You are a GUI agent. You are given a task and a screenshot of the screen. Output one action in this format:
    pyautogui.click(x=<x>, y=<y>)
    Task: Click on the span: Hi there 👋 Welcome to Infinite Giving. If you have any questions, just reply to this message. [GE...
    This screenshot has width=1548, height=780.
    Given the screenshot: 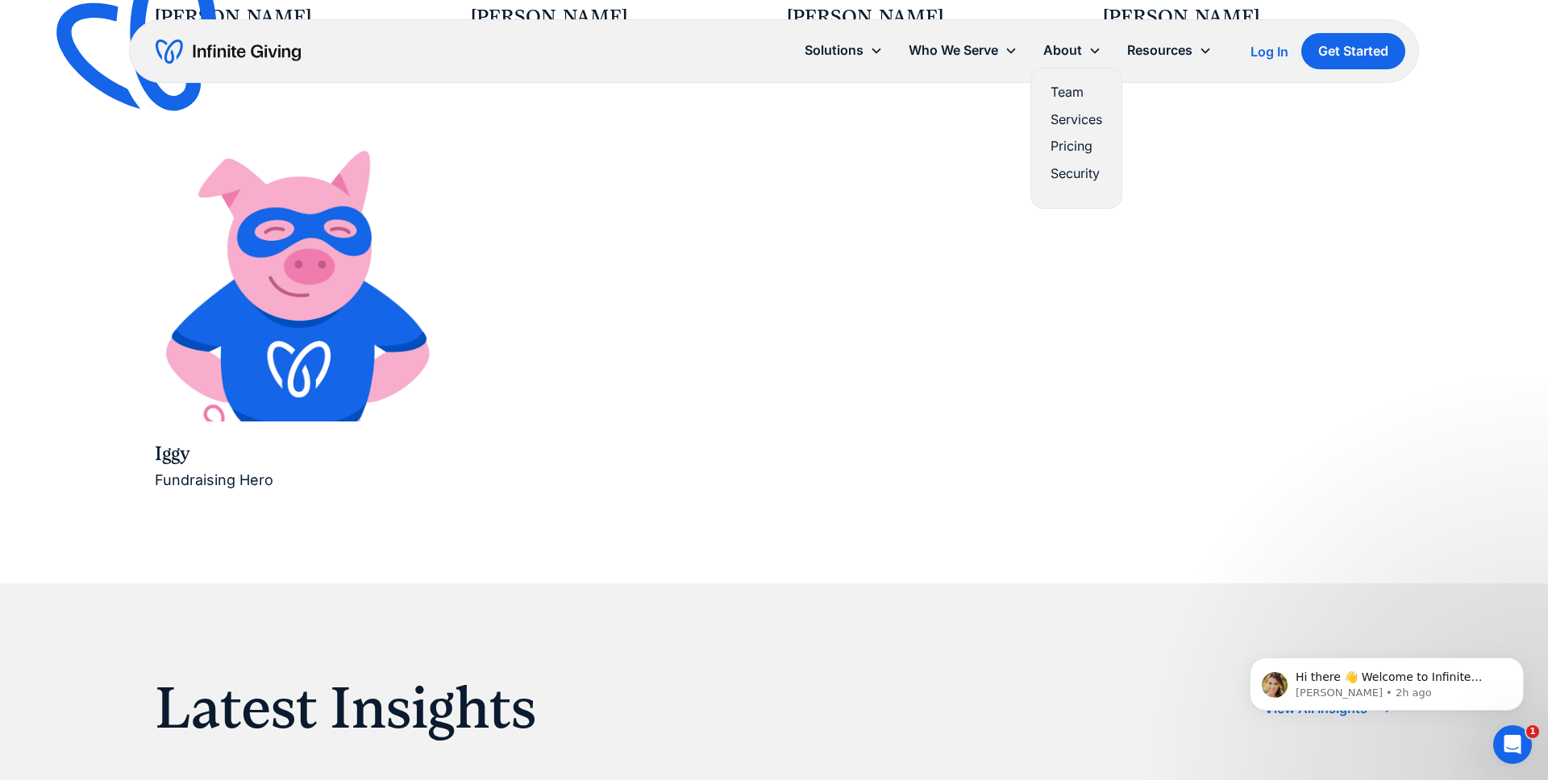 What is the action you would take?
    pyautogui.click(x=166, y=77)
    